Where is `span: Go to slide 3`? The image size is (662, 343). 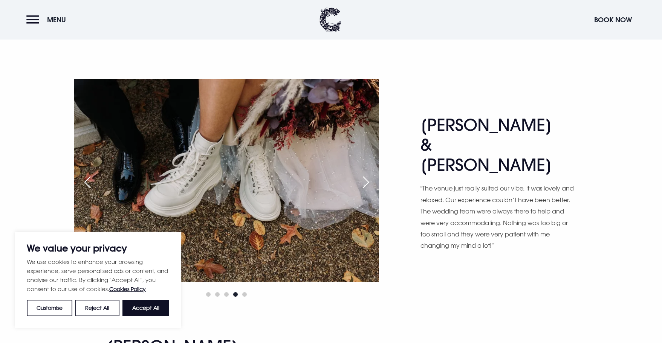
span: Go to slide 3 is located at coordinates (226, 295).